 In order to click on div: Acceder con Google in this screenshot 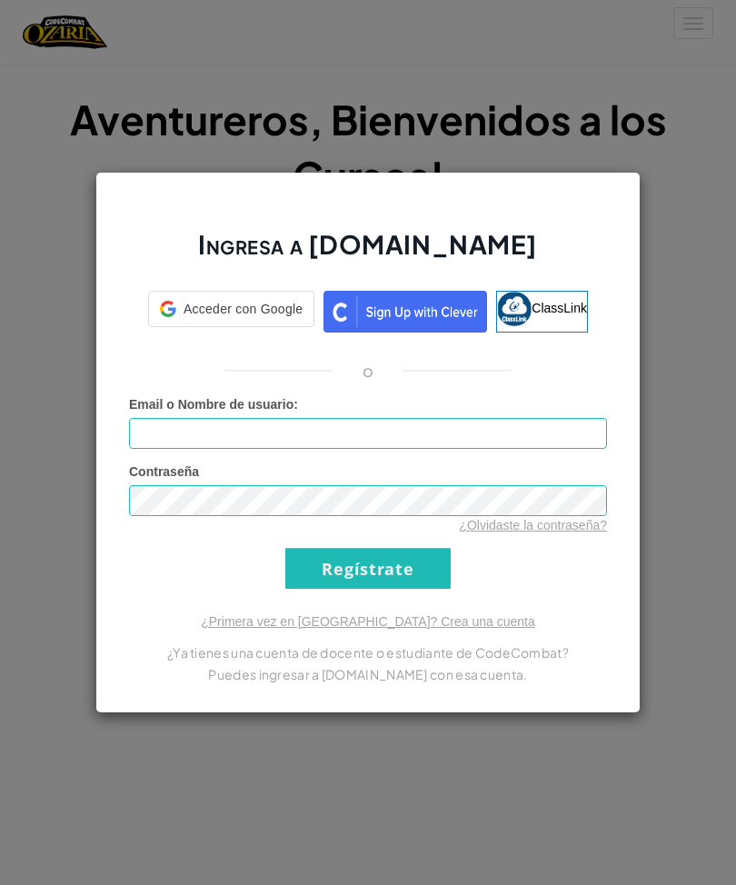, I will do `click(231, 309)`.